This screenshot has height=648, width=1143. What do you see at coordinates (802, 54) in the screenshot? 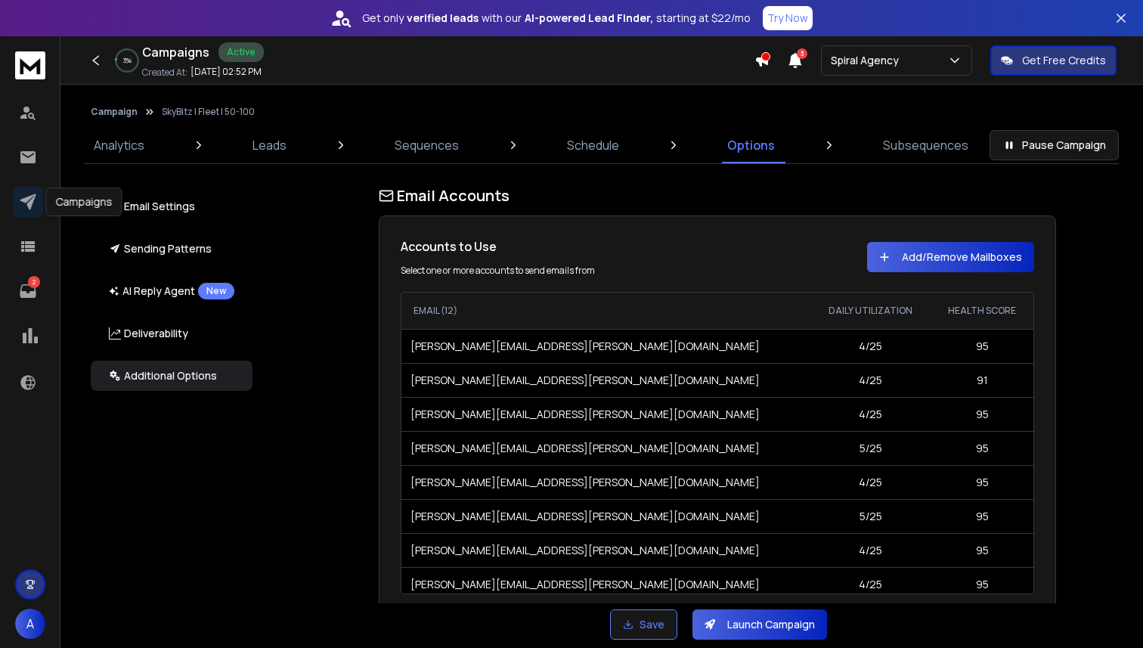
I see `span: 3` at bounding box center [802, 54].